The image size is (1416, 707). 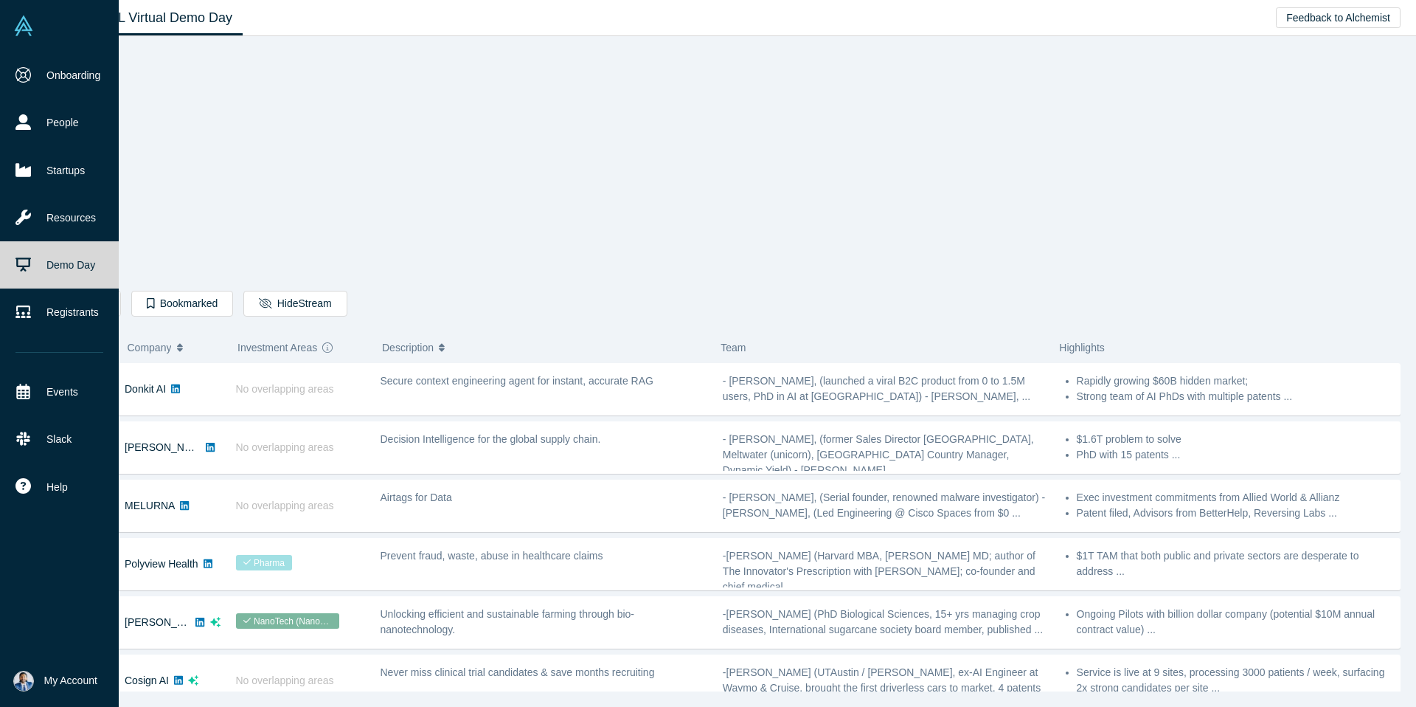 What do you see at coordinates (150, 347) in the screenshot?
I see `span: Company` at bounding box center [150, 347].